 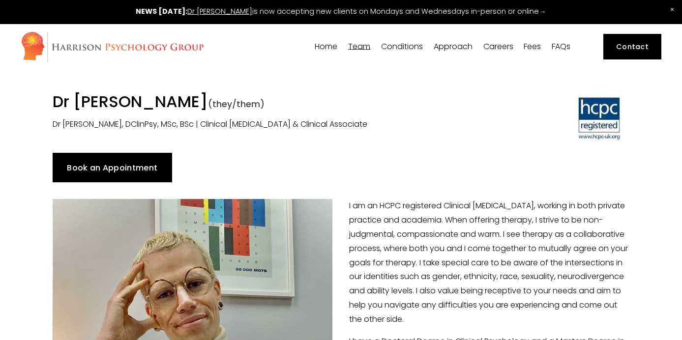 What do you see at coordinates (561, 46) in the screenshot?
I see `a: FAQs` at bounding box center [561, 46].